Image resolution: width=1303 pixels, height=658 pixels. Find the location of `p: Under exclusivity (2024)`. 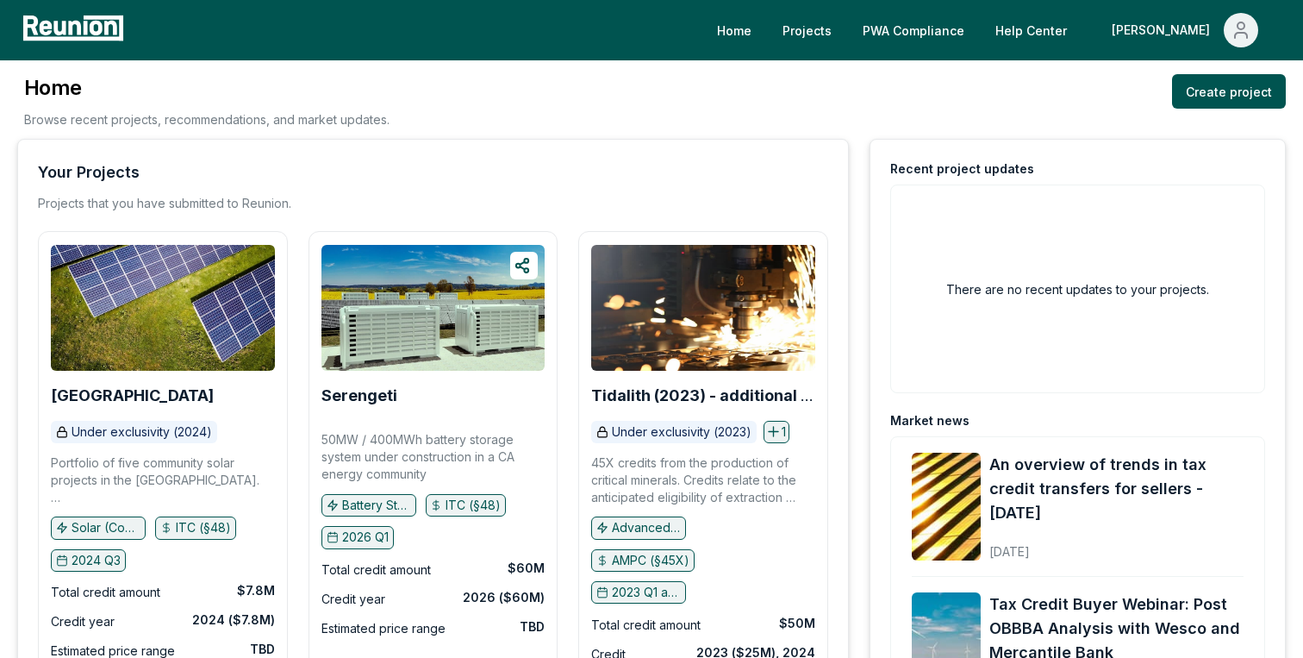

p: Under exclusivity (2024) is located at coordinates (141, 432).